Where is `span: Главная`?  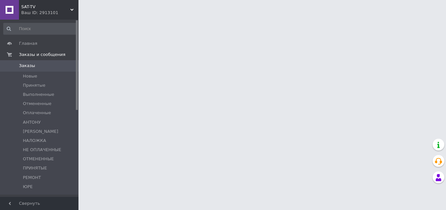
span: Главная is located at coordinates (28, 44).